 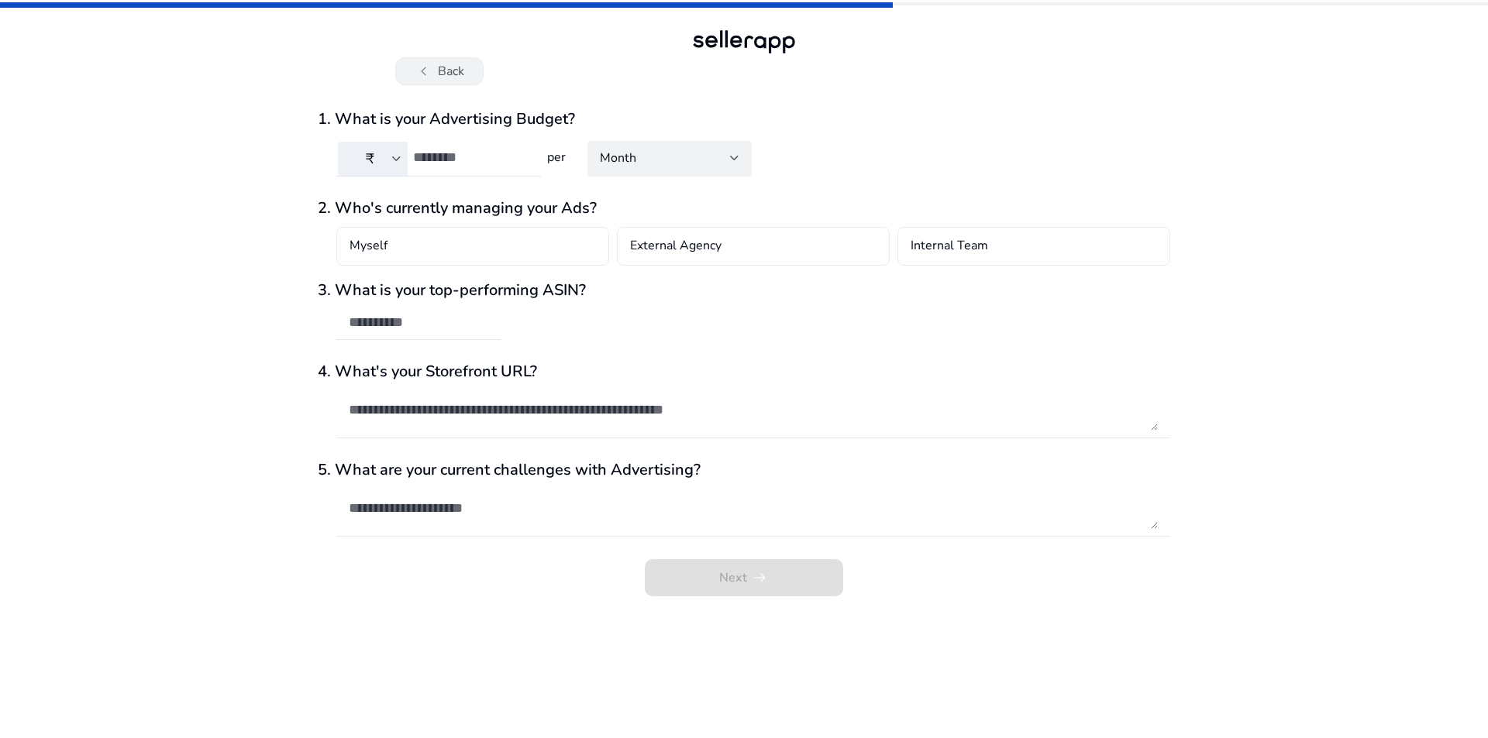 What do you see at coordinates (676, 246) in the screenshot?
I see `h4: External Agency` at bounding box center [676, 246].